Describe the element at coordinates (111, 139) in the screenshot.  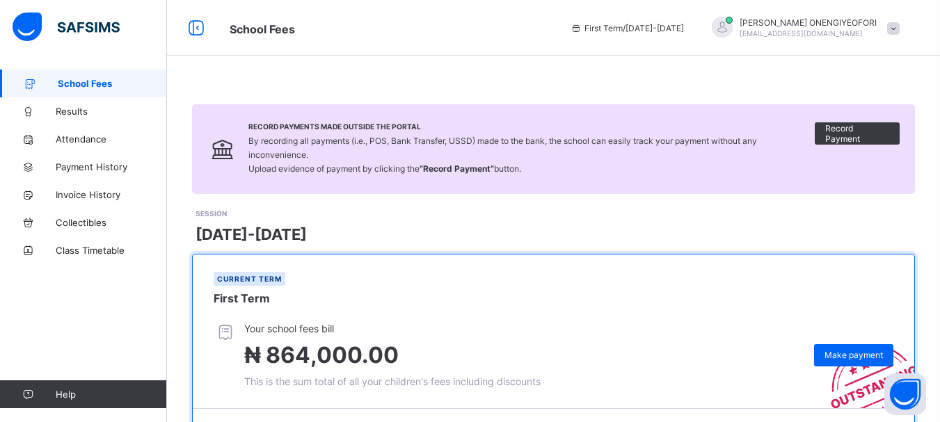
I see `span: Attendance` at that location.